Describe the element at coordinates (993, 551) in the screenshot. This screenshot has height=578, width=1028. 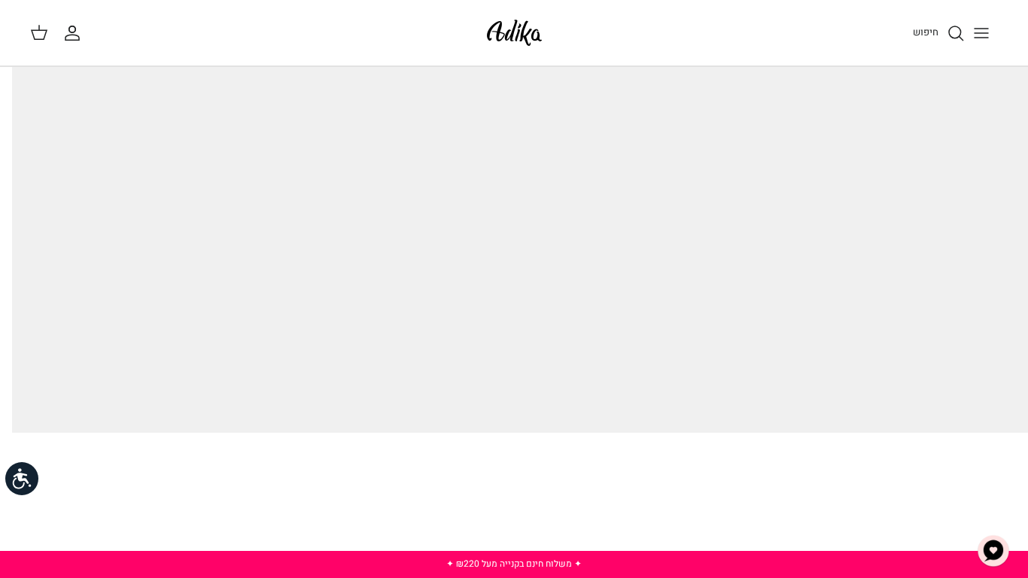
I see `button: צ'אט` at that location.